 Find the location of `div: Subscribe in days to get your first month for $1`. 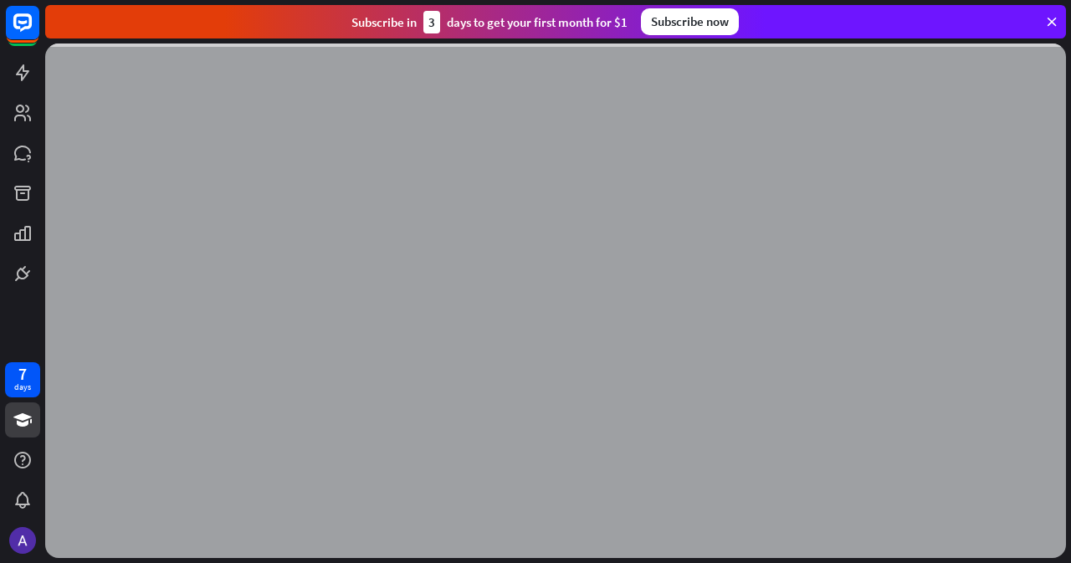

div: Subscribe in days to get your first month for $1 is located at coordinates (490, 22).